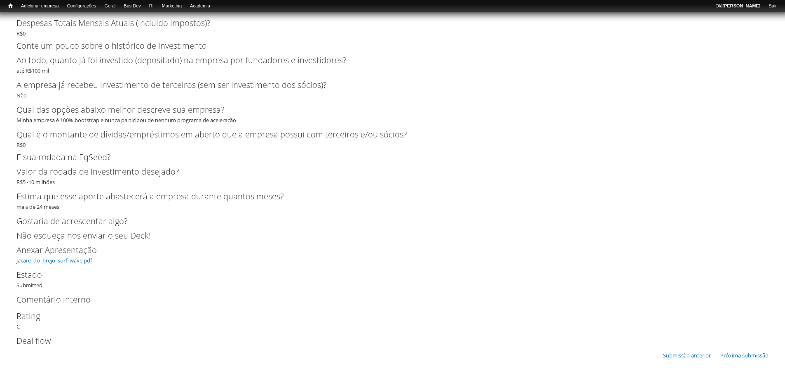  Describe the element at coordinates (386, 60) in the screenshot. I see `label: Ao todo, quanto já foi investido (depositado) na empresa por fundadores e investidores?` at that location.